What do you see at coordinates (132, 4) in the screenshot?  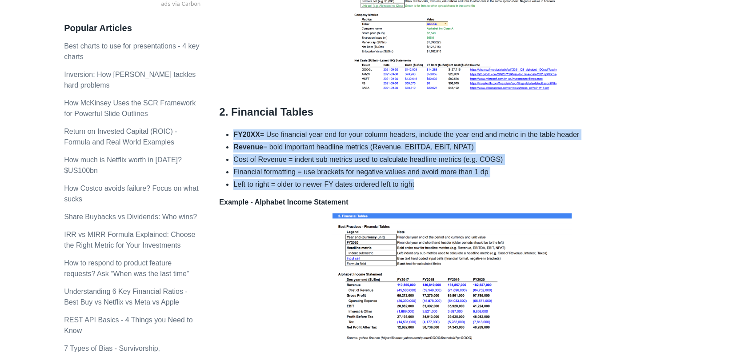 I see `a: ads via Carbon` at bounding box center [132, 4].